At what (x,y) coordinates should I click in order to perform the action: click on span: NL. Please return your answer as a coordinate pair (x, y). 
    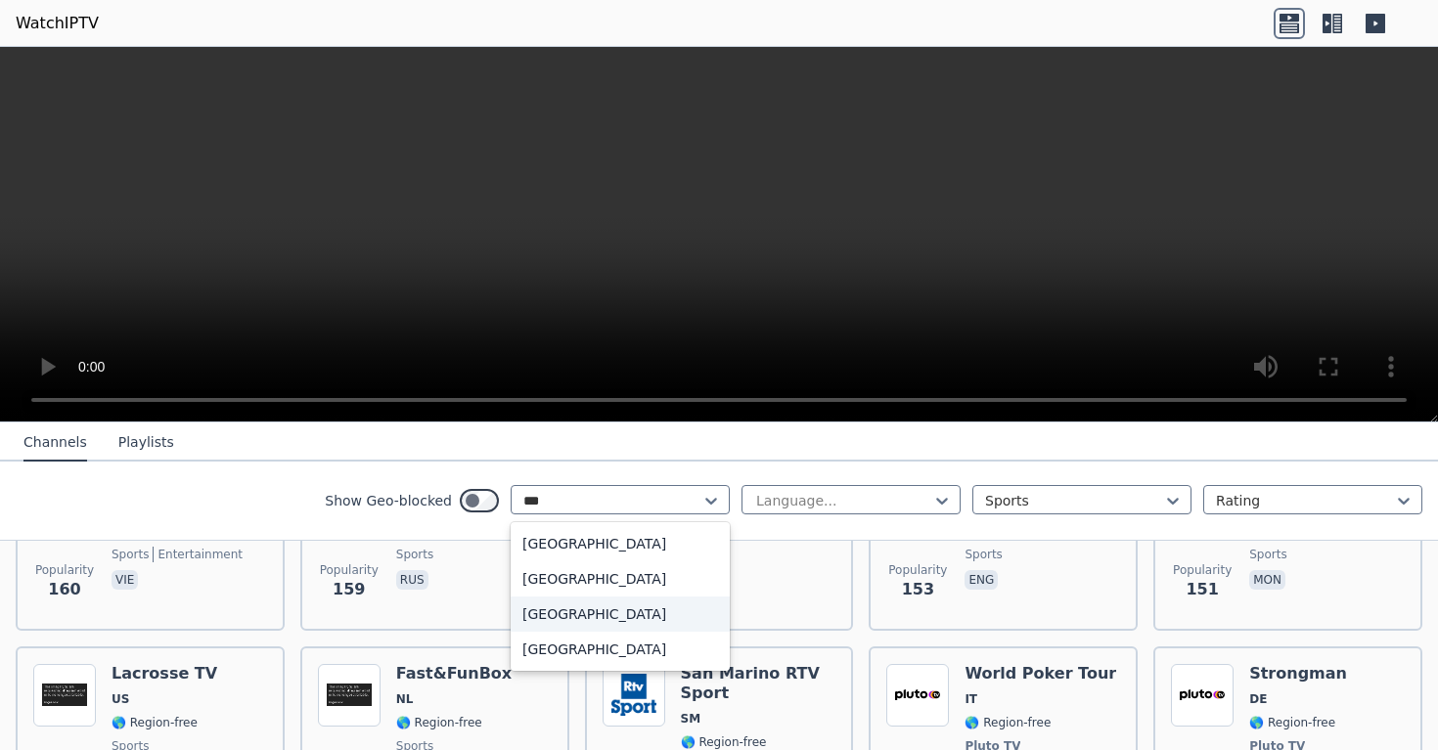
    Looking at the image, I should click on (405, 700).